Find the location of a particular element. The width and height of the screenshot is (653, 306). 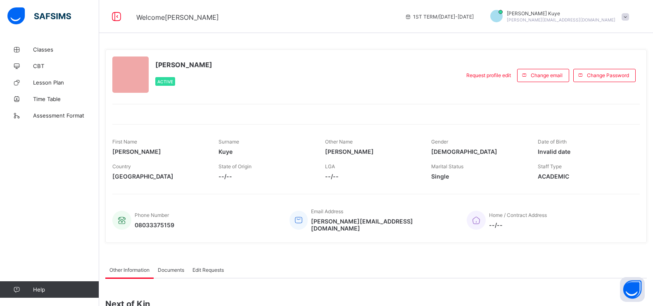

span: Phone Number is located at coordinates (152, 215).